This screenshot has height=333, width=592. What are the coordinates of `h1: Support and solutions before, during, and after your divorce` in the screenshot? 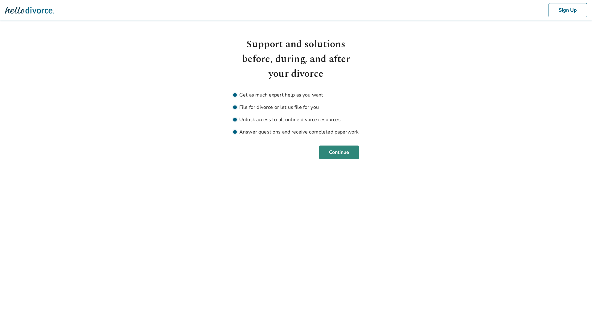 It's located at (296, 59).